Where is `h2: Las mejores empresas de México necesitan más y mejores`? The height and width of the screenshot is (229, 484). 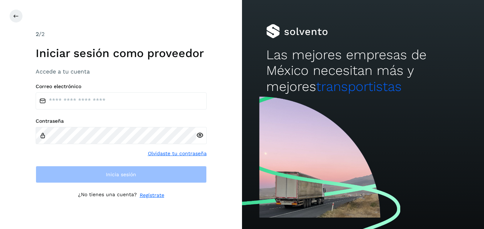
h2: Las mejores empresas de México necesitan más y mejores is located at coordinates (363, 71).